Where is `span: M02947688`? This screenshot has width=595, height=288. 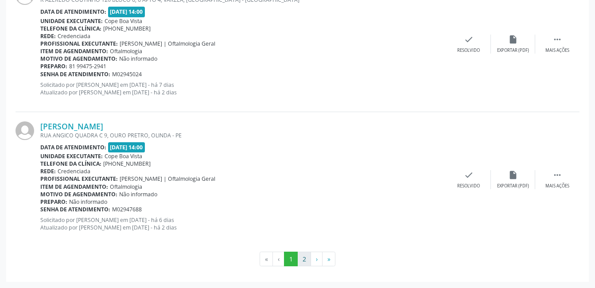
span: M02947688 is located at coordinates (127, 209).